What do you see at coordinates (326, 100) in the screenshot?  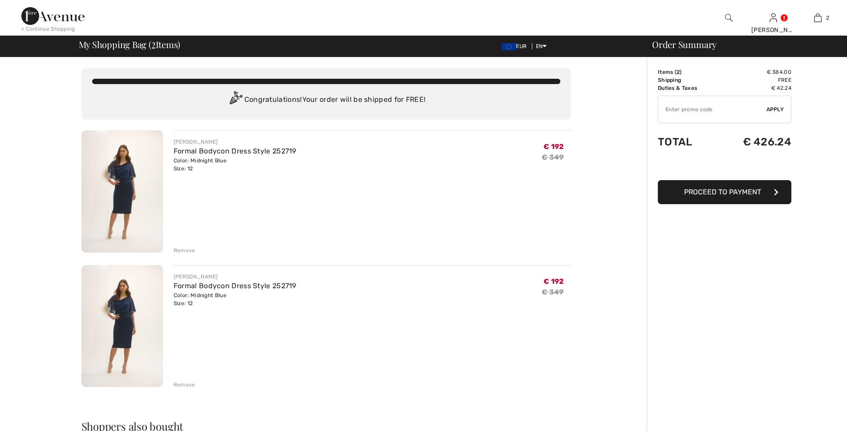 I see `div: Congratulations! Your order will be shipped for FREE!` at bounding box center [326, 100].